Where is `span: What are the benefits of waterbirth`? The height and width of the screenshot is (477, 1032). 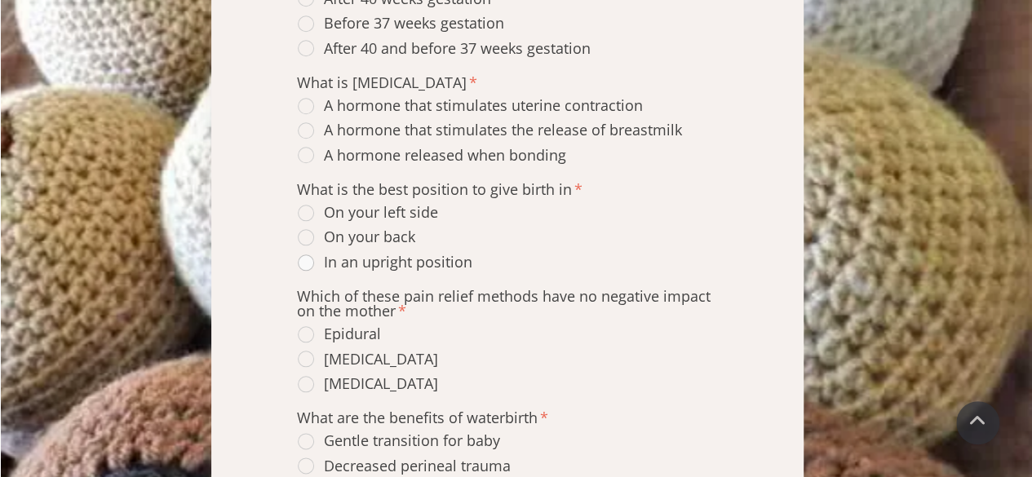
span: What are the benefits of waterbirth is located at coordinates (508, 418).